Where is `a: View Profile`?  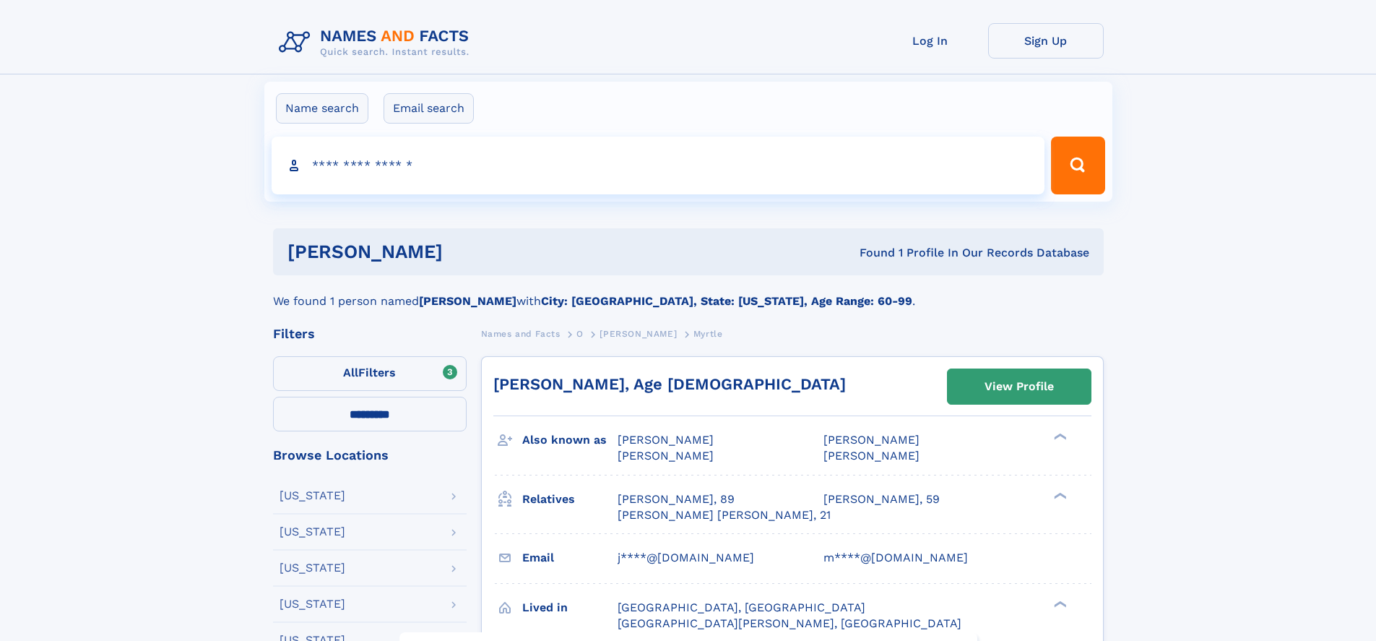 a: View Profile is located at coordinates (1019, 386).